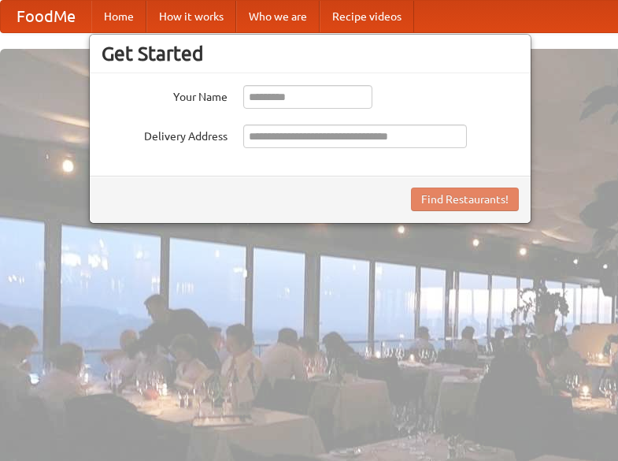 This screenshot has width=618, height=461. What do you see at coordinates (191, 17) in the screenshot?
I see `a: How it works` at bounding box center [191, 17].